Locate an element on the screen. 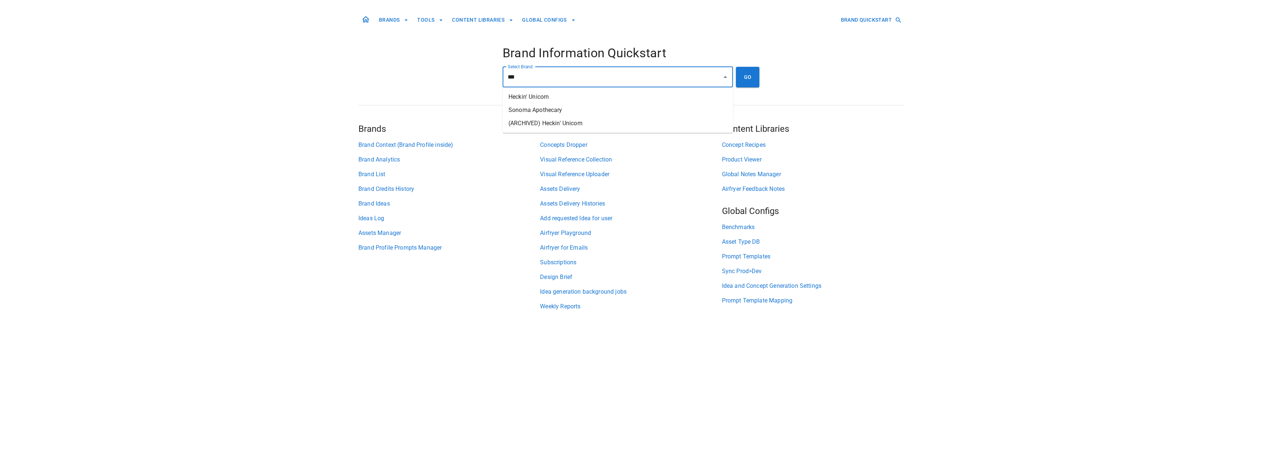 The width and height of the screenshot is (1262, 475). a: Brand Context (Brand Profile inside) is located at coordinates (449, 145).